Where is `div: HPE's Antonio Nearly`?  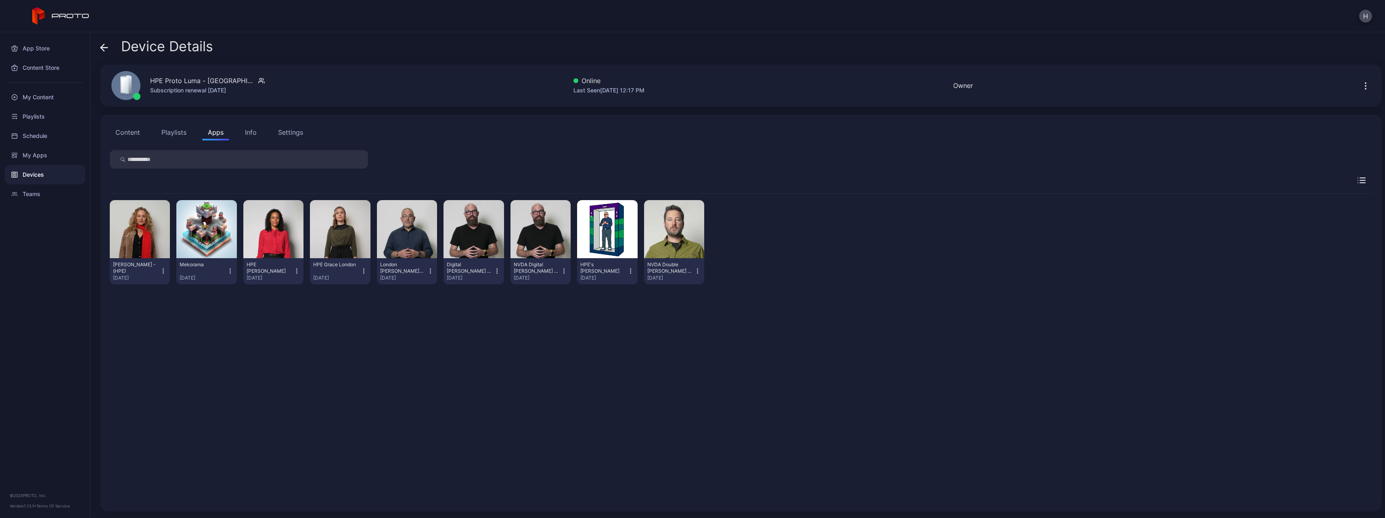 div: HPE's Antonio Nearly is located at coordinates (603, 268).